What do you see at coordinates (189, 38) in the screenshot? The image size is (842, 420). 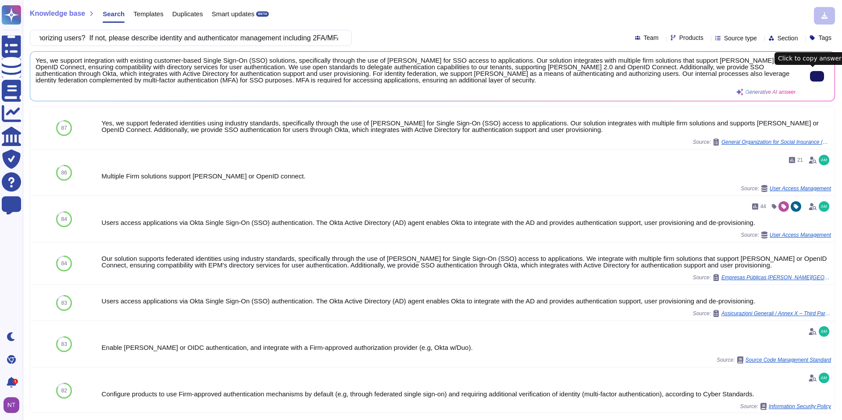 I see `input: Search a question or template...` at bounding box center [189, 38].